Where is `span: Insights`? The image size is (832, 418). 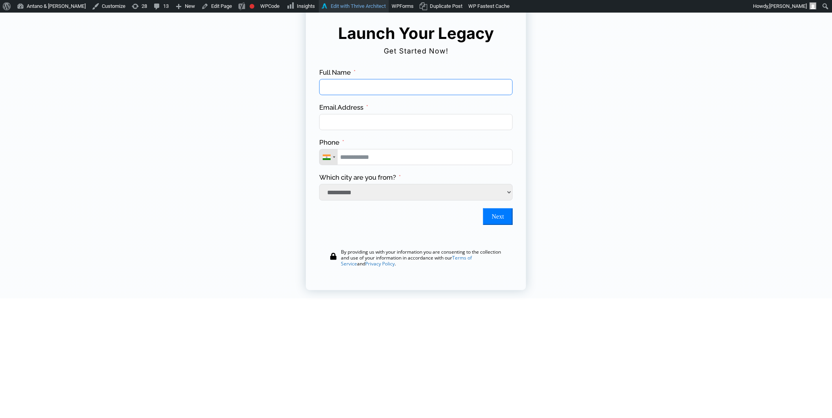
span: Insights is located at coordinates (306, 6).